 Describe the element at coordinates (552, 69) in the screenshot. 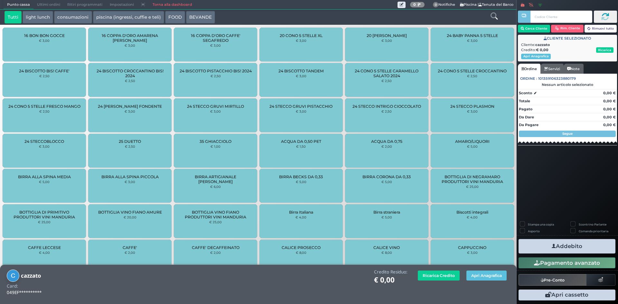

I see `a: Servizi` at that location.